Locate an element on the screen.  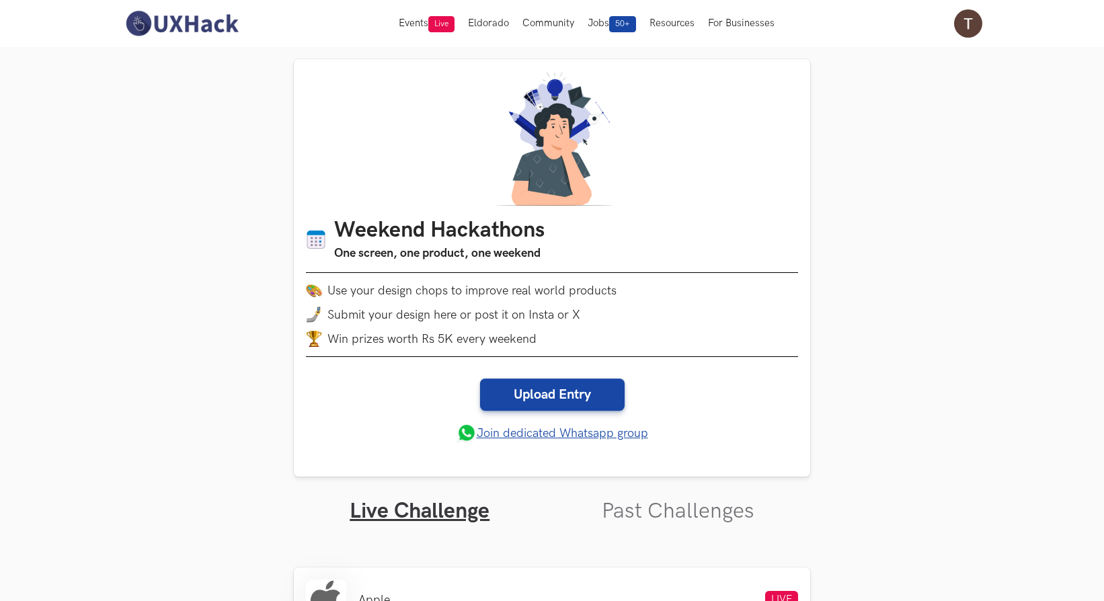
img: trophy.png is located at coordinates (314, 339).